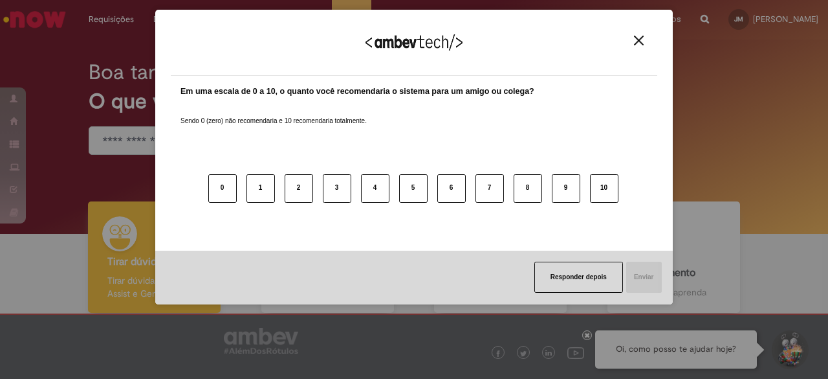 The width and height of the screenshot is (828, 379). What do you see at coordinates (579, 277) in the screenshot?
I see `button: Responder depois` at bounding box center [579, 277].